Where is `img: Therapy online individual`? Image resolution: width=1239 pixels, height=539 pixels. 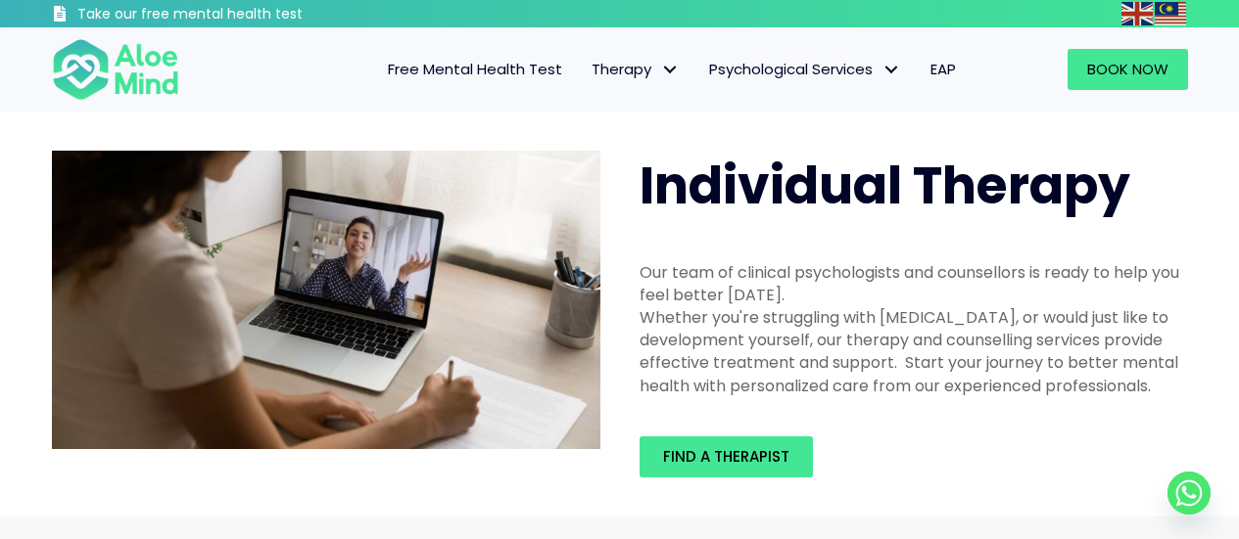 img: Therapy online individual is located at coordinates (326, 301).